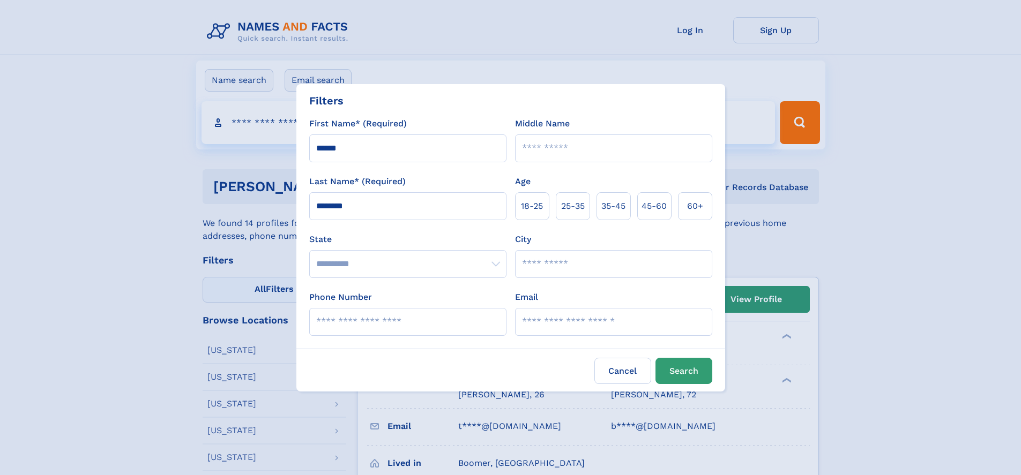 The image size is (1021, 475). What do you see at coordinates (357, 182) in the screenshot?
I see `label: Last Name* (Required)` at bounding box center [357, 182].